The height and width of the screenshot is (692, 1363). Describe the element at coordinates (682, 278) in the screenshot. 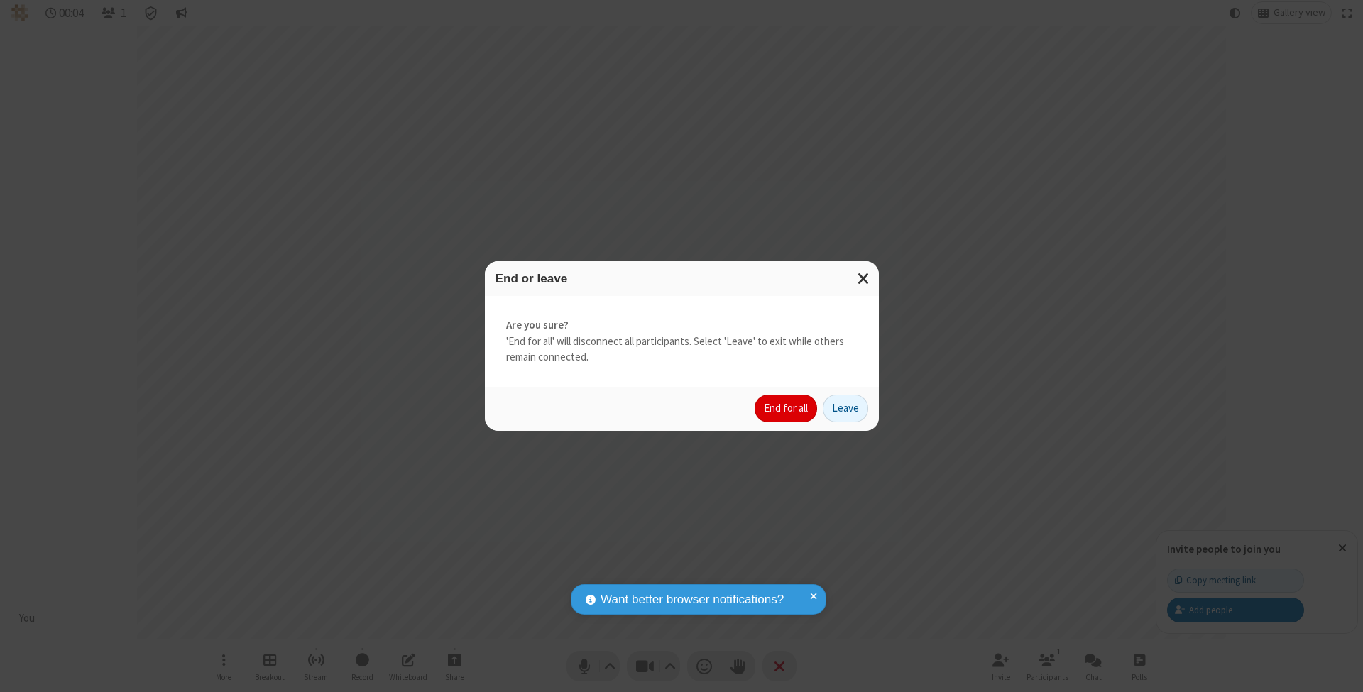

I see `h3: End or leave` at that location.